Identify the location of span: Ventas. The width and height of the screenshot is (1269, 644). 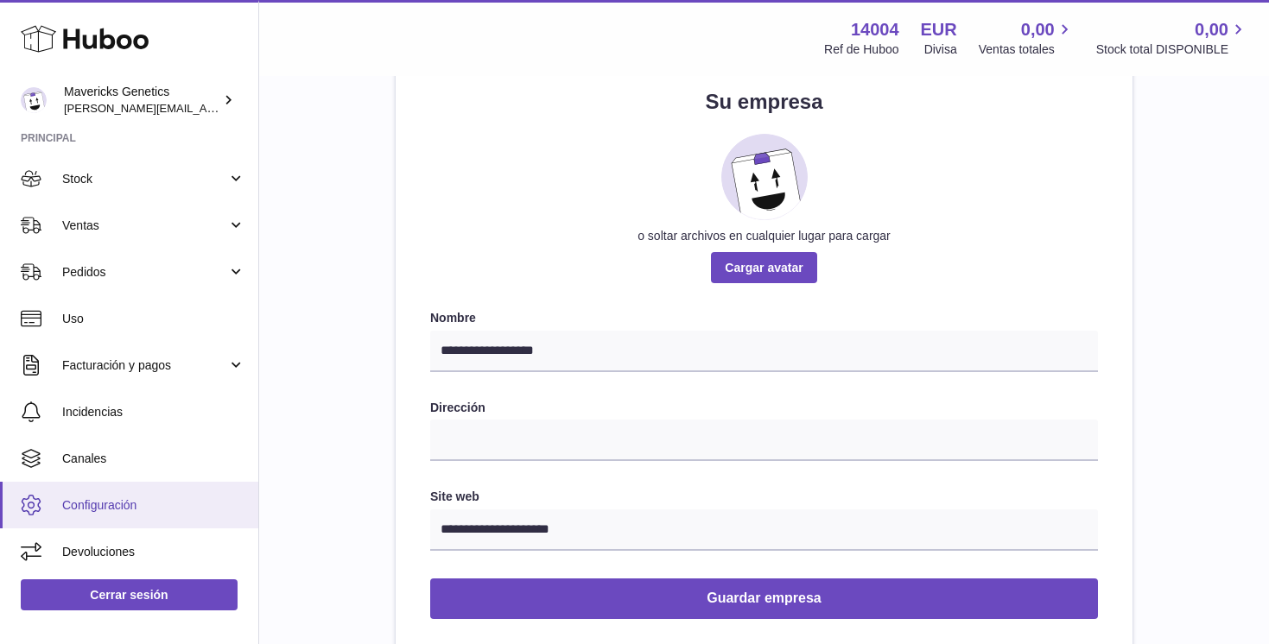
(144, 225).